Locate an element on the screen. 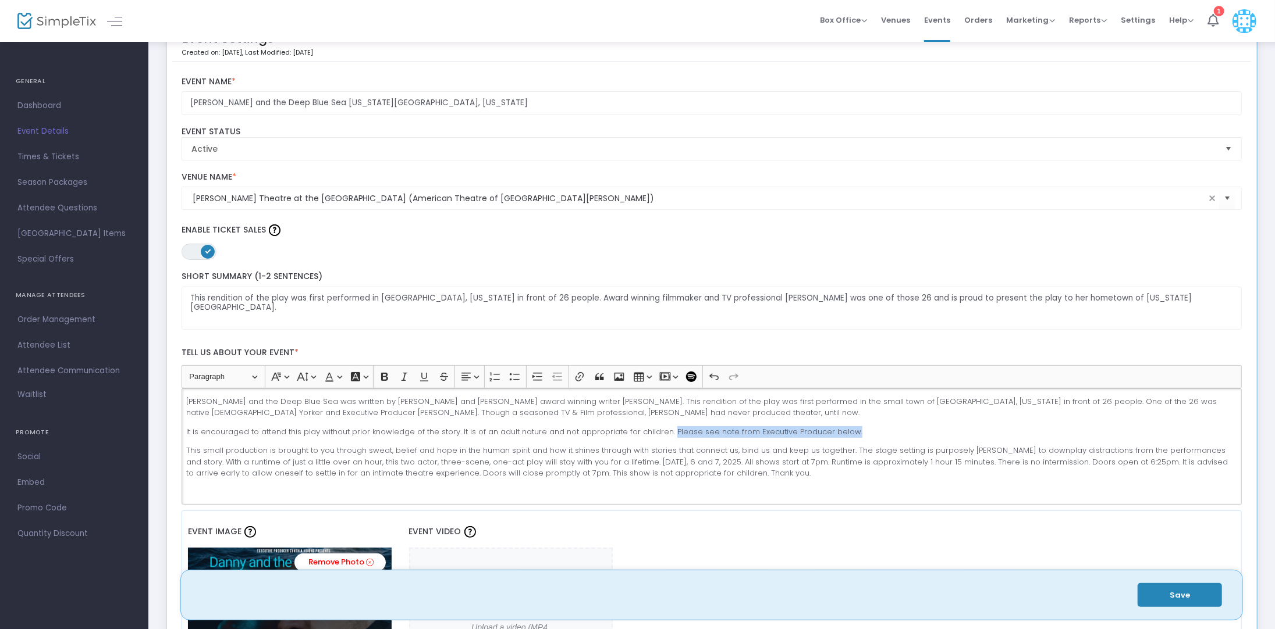 This screenshot has width=1275, height=629. label: Enable Ticket Sales is located at coordinates (711, 230).